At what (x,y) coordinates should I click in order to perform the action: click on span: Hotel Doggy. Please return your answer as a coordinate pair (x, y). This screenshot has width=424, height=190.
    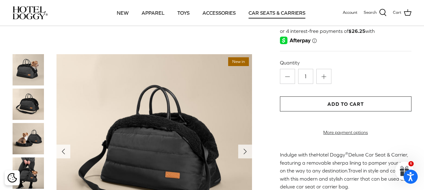
    Looking at the image, I should click on (331, 155).